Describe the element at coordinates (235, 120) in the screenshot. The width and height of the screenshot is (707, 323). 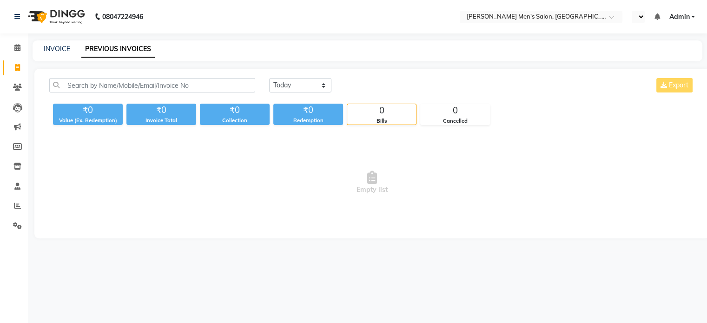
I see `div: Collection` at that location.